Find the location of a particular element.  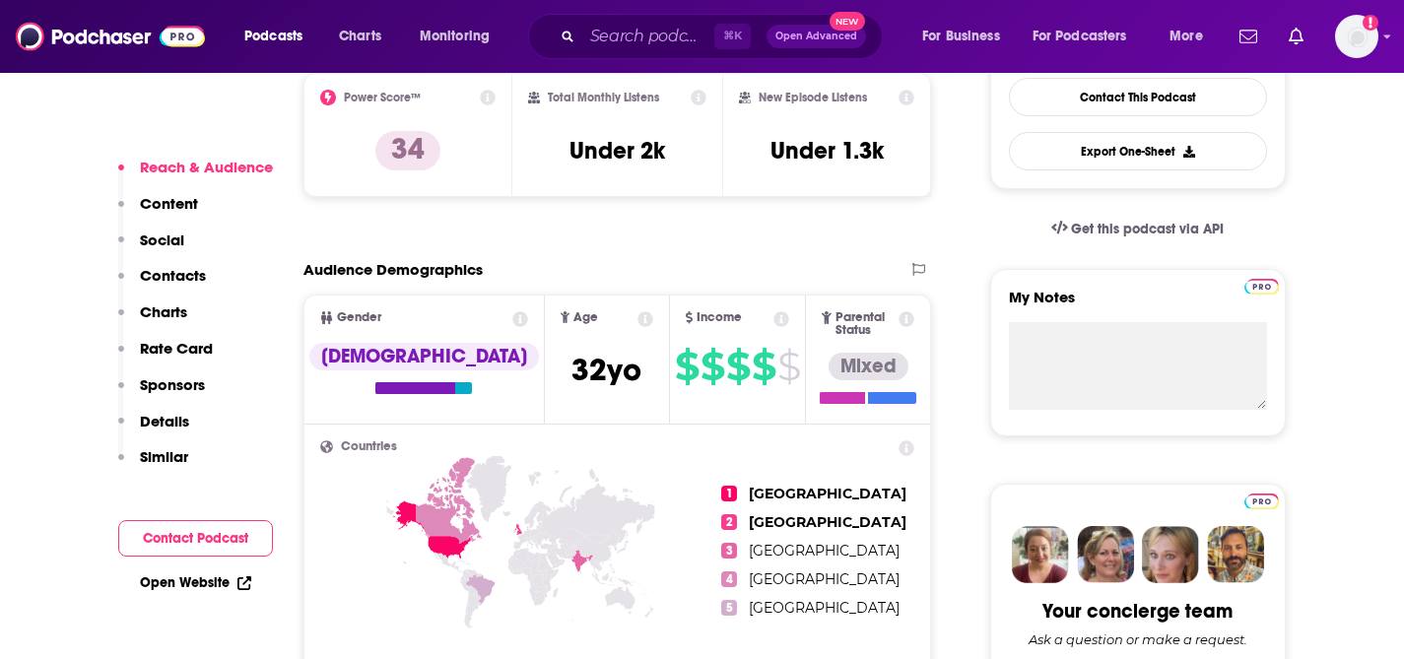

span: Countries is located at coordinates (368, 446).